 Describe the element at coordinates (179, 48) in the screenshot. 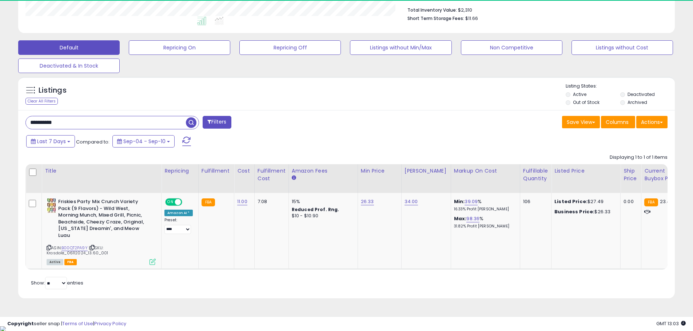

I see `button: Repricing On` at that location.